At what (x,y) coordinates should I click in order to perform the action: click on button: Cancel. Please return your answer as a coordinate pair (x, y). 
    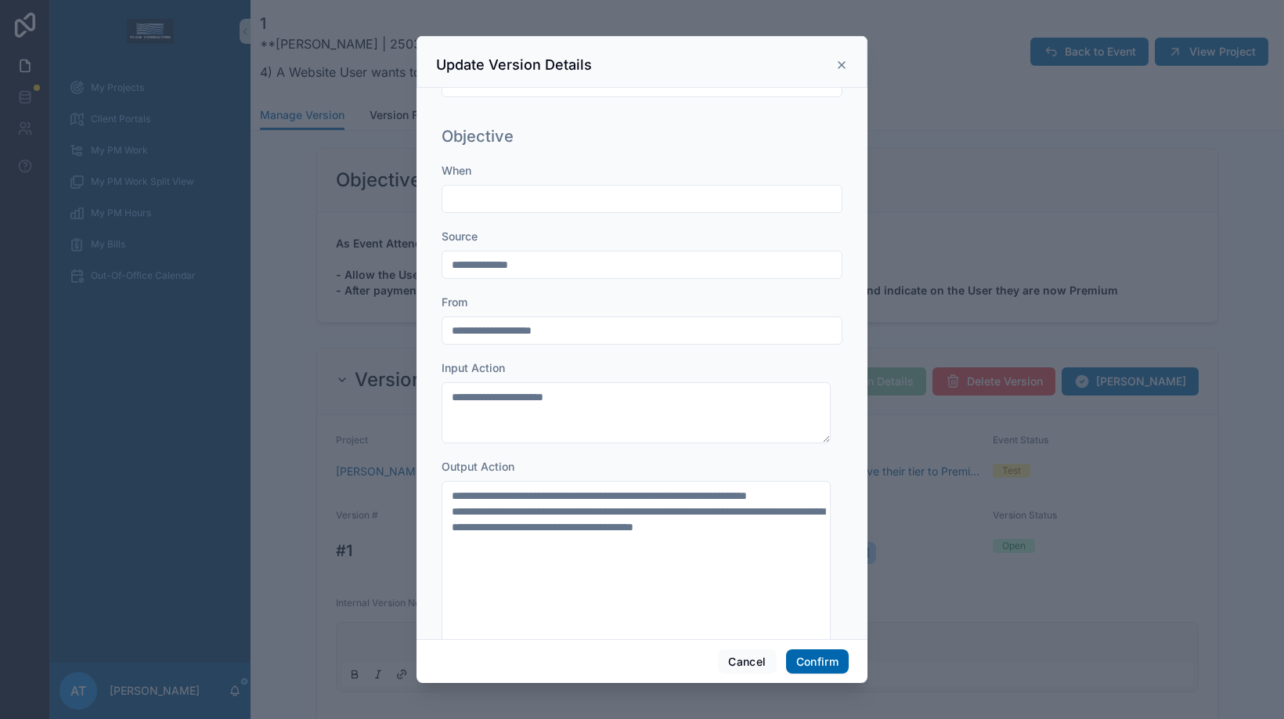
    Looking at the image, I should click on (747, 662).